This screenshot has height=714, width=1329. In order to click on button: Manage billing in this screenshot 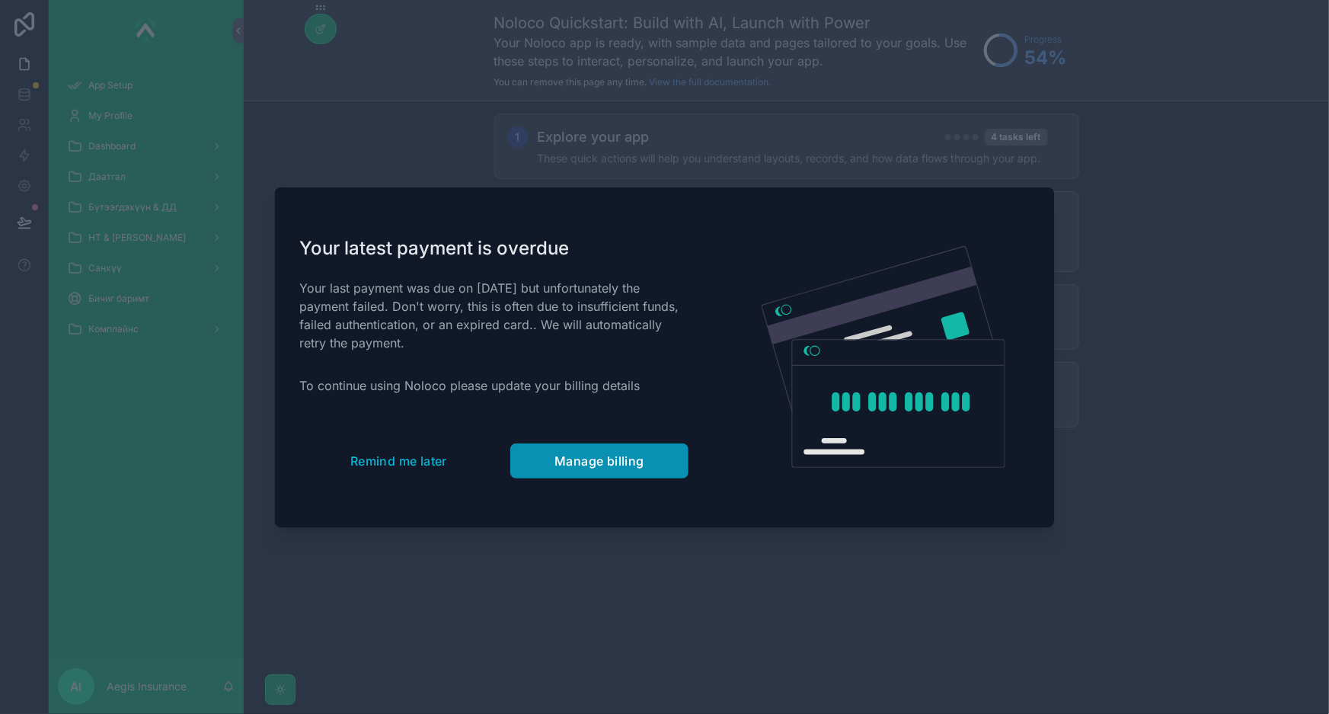, I will do `click(599, 461)`.